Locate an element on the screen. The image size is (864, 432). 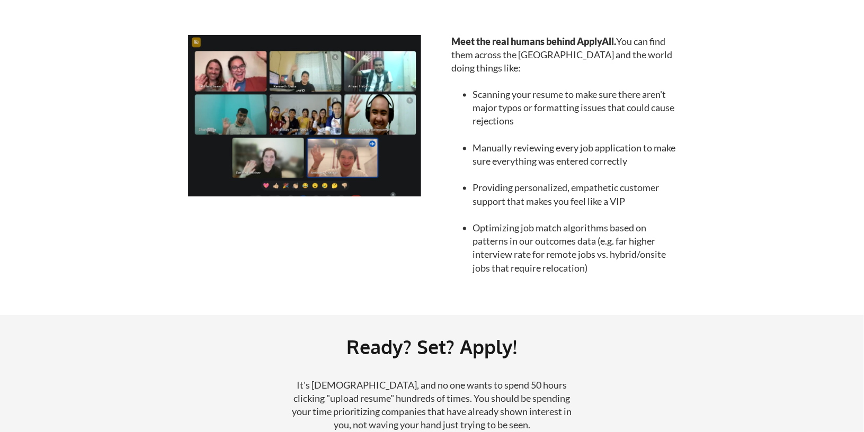
div: Ready? Set? Apply! is located at coordinates (432, 348).